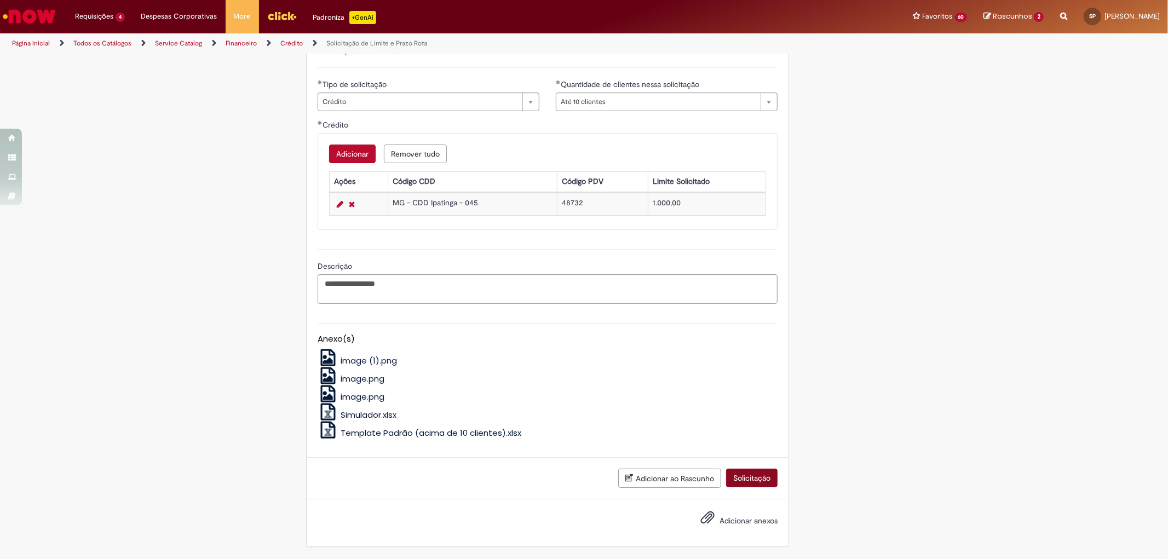 This screenshot has width=1168, height=559. I want to click on td: 48732, so click(602, 204).